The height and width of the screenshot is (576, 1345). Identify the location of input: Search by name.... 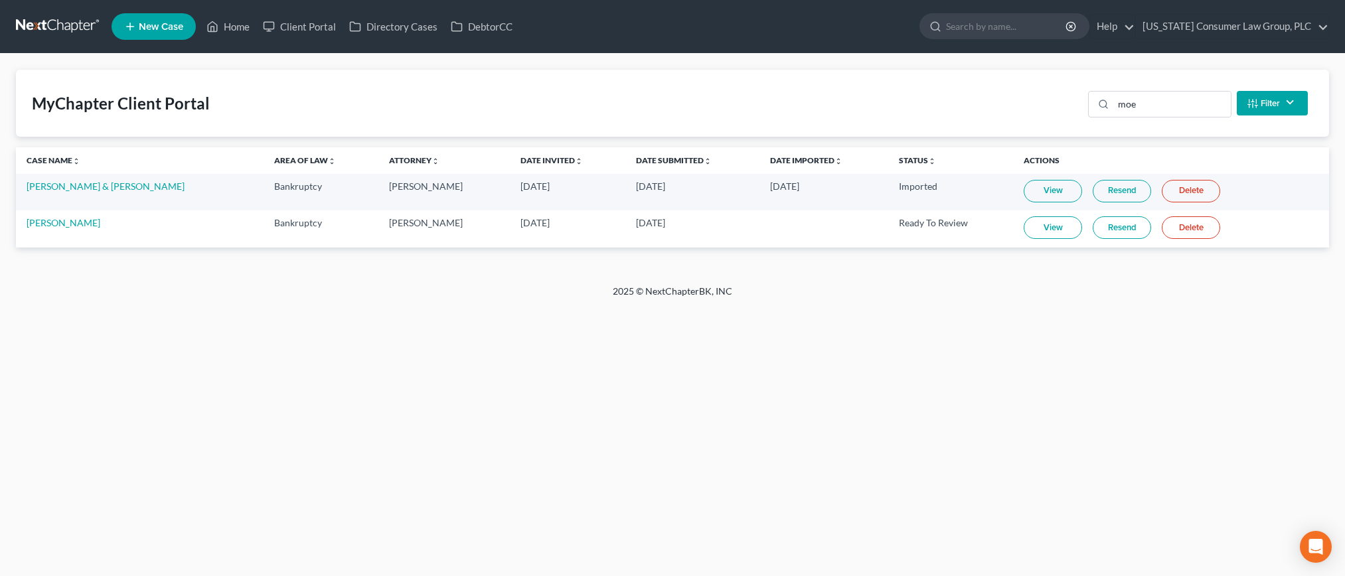
(1007, 26).